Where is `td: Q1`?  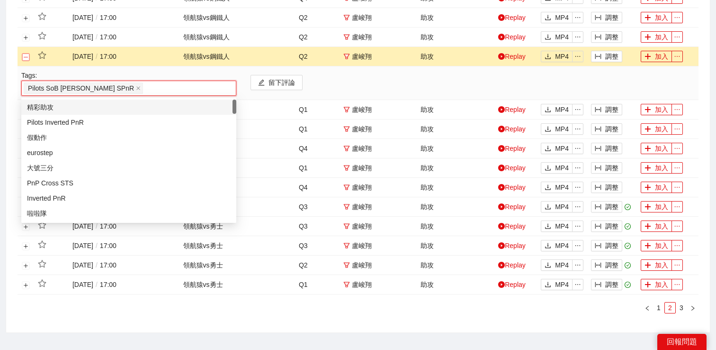 td: Q1 is located at coordinates (317, 284).